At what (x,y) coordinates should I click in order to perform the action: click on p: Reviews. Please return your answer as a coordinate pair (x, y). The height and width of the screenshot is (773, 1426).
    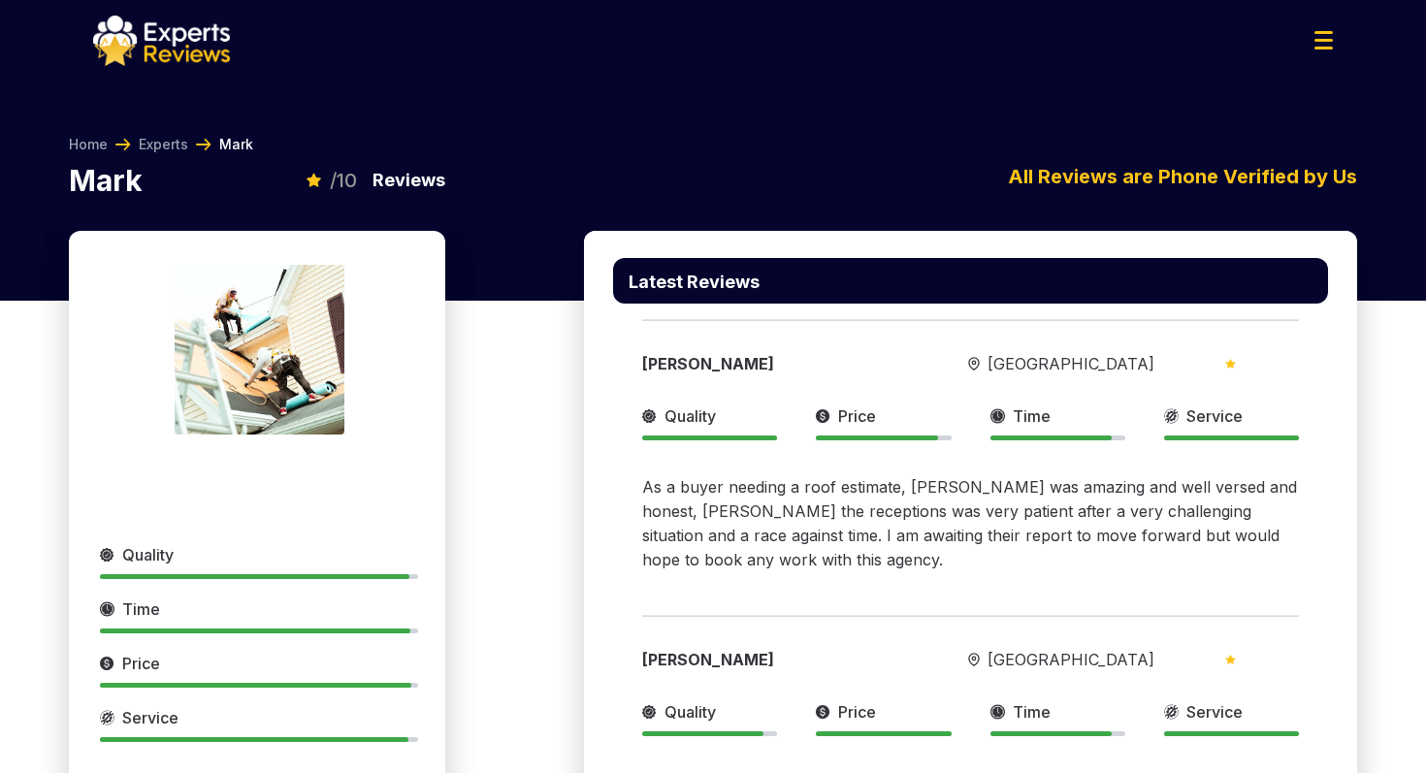
    Looking at the image, I should click on (409, 180).